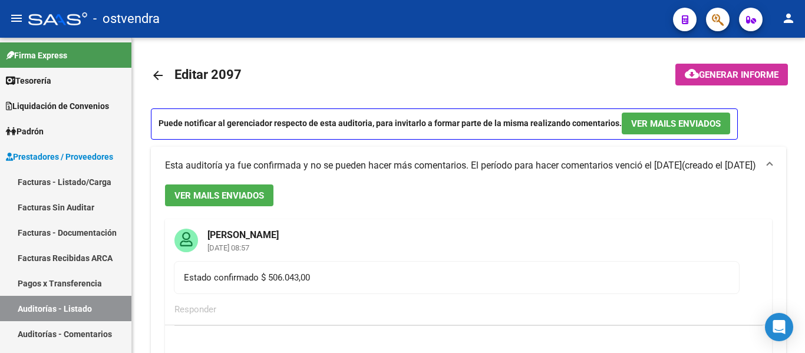  Describe the element at coordinates (28, 81) in the screenshot. I see `span: Tesorería` at that location.